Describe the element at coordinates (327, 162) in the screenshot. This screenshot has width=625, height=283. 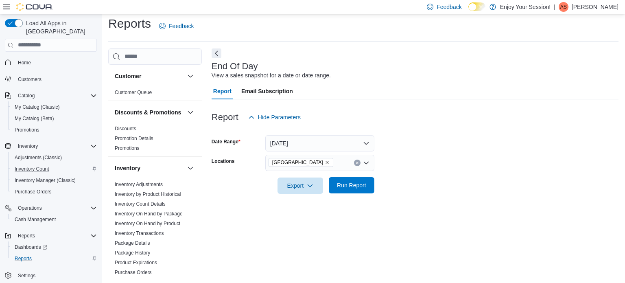
I see `button: Remove North York from selection in this group` at that location.